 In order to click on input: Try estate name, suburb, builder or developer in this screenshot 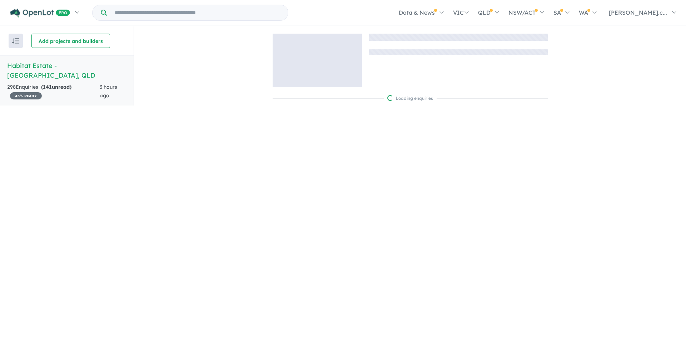, I will do `click(197, 13)`.